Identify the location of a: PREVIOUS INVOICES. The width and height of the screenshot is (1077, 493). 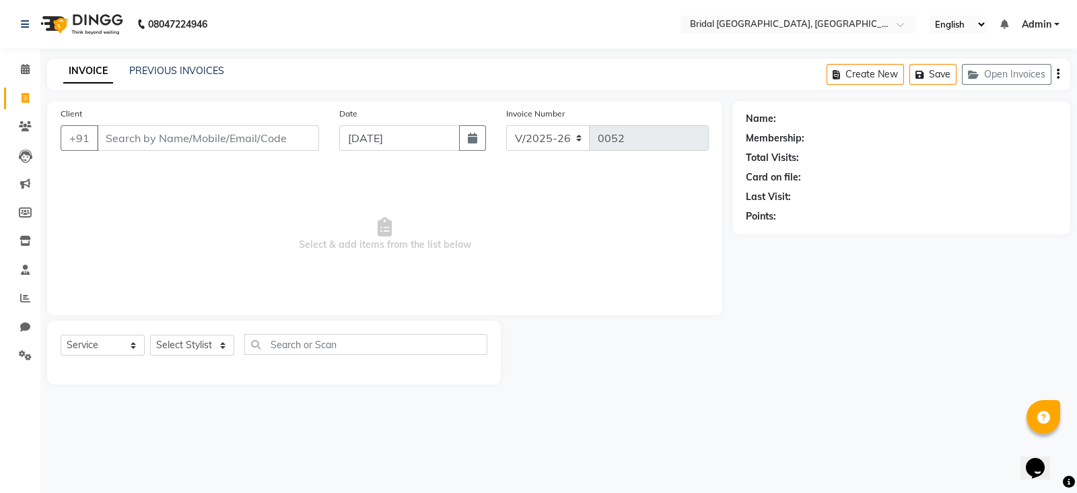
(176, 71).